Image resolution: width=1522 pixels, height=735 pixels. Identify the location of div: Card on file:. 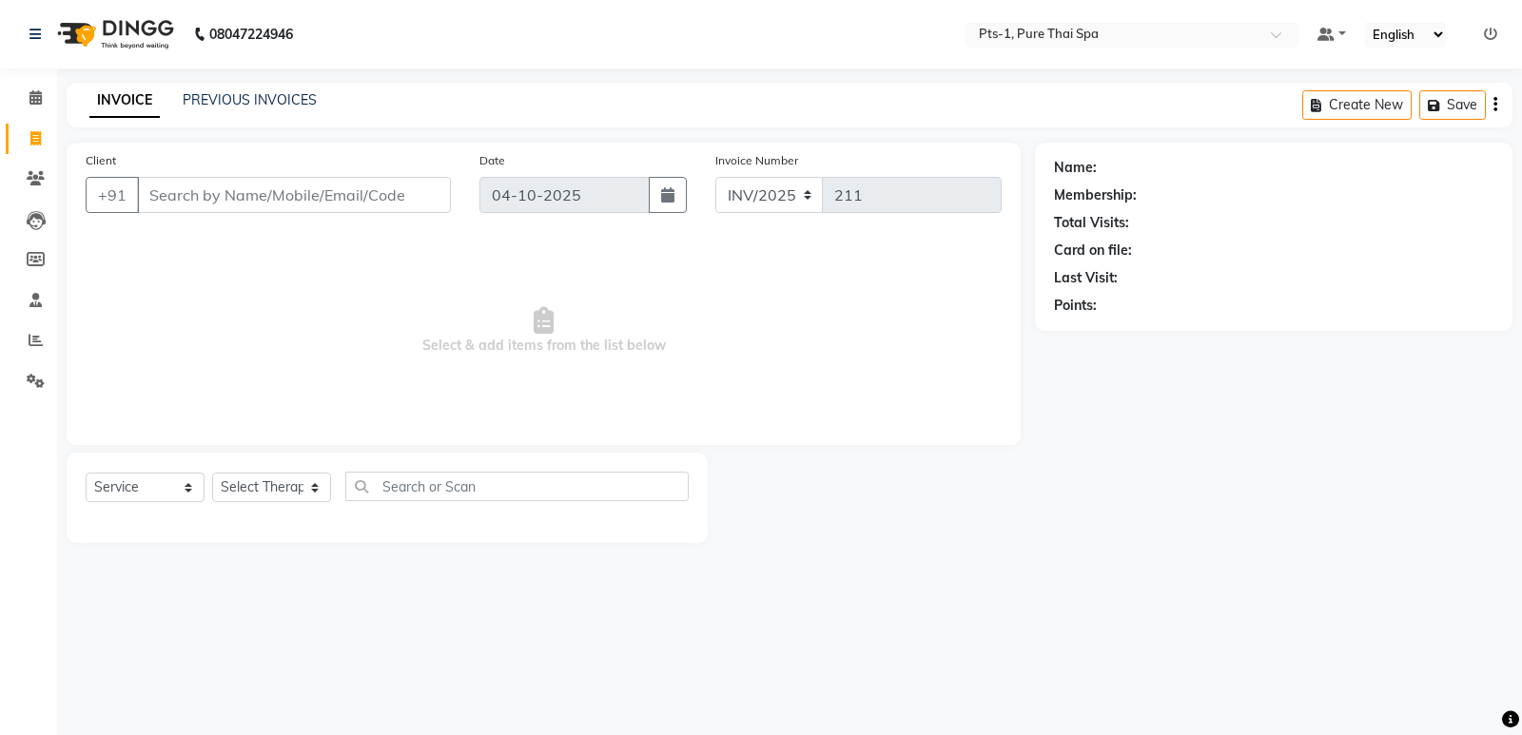
(1093, 250).